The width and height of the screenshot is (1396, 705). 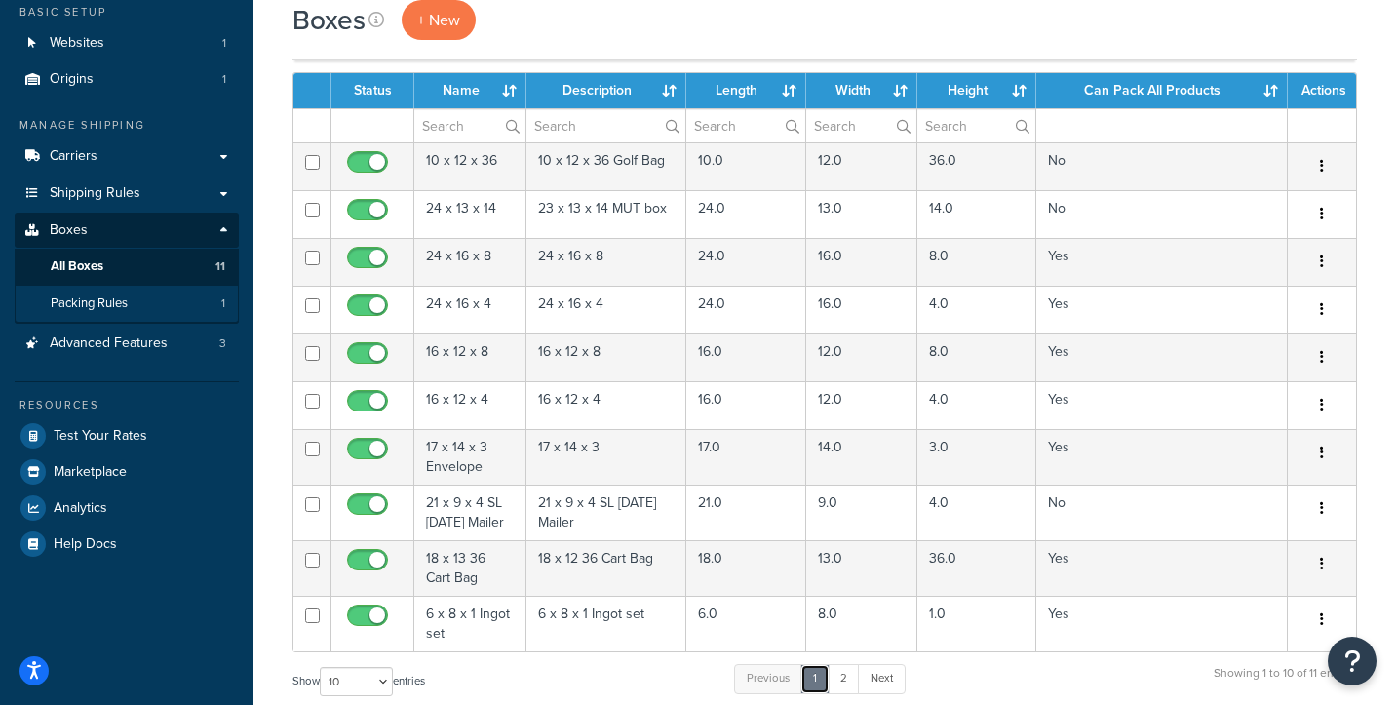 I want to click on span: Carriers, so click(x=73, y=156).